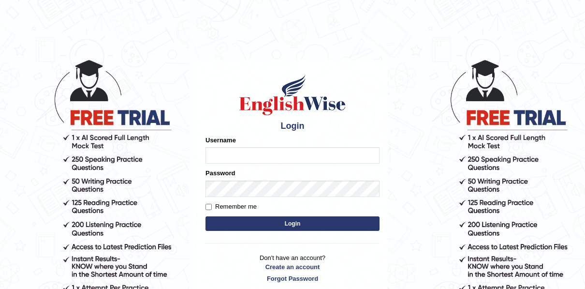  I want to click on img: Logo of English Wise sign in for intelligent practice with AI, so click(293, 95).